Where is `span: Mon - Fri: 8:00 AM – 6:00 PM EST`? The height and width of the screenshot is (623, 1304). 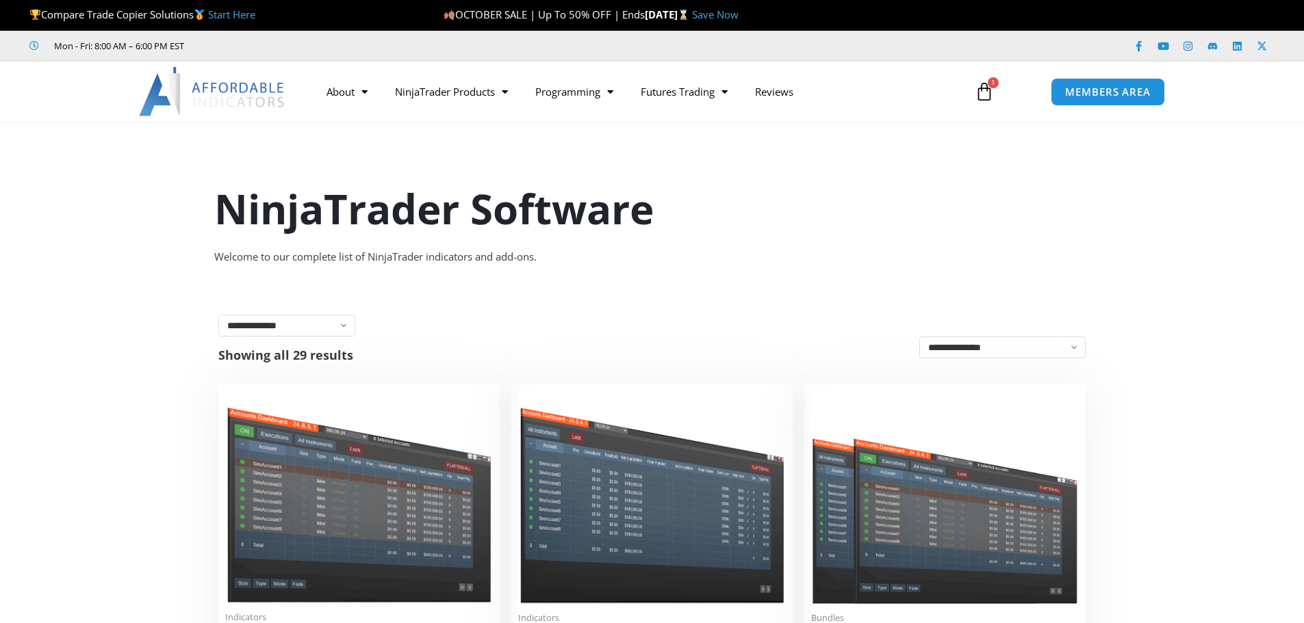 span: Mon - Fri: 8:00 AM – 6:00 PM EST is located at coordinates (117, 46).